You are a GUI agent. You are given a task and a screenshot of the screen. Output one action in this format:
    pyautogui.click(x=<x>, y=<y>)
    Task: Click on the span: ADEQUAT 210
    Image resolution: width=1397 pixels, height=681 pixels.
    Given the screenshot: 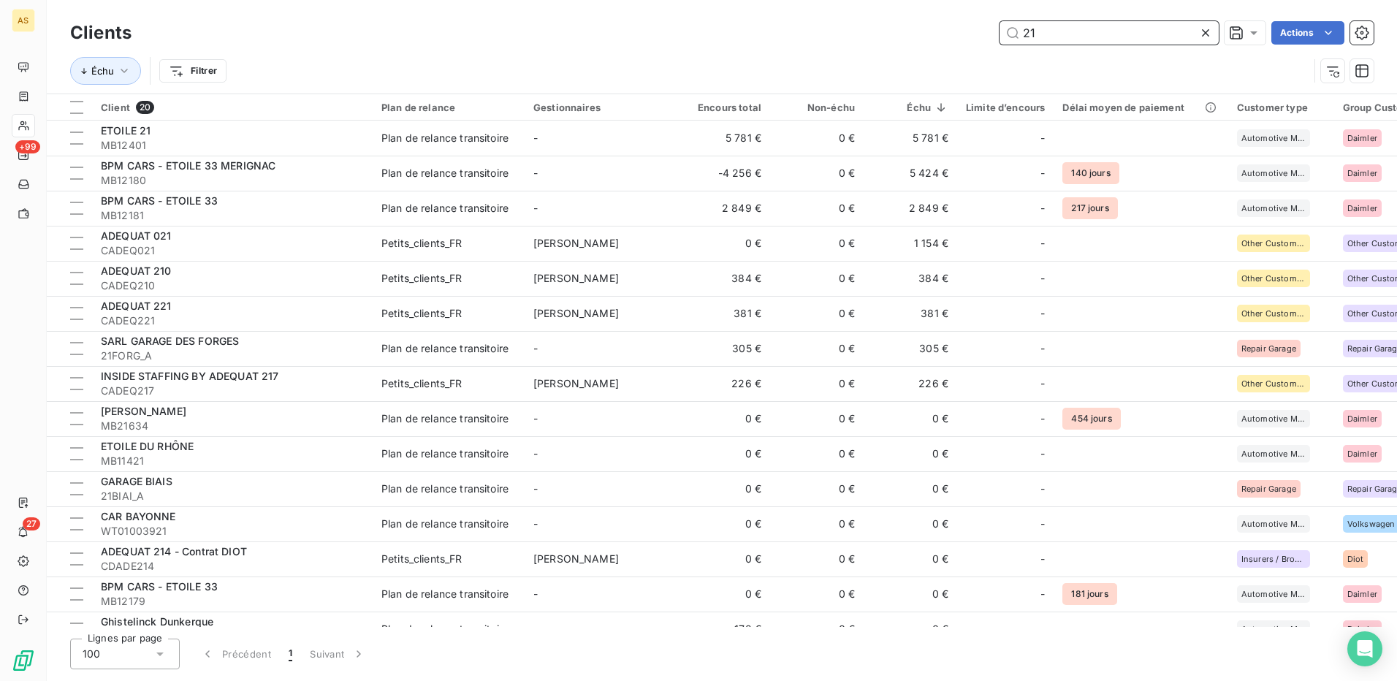 What is the action you would take?
    pyautogui.click(x=136, y=270)
    